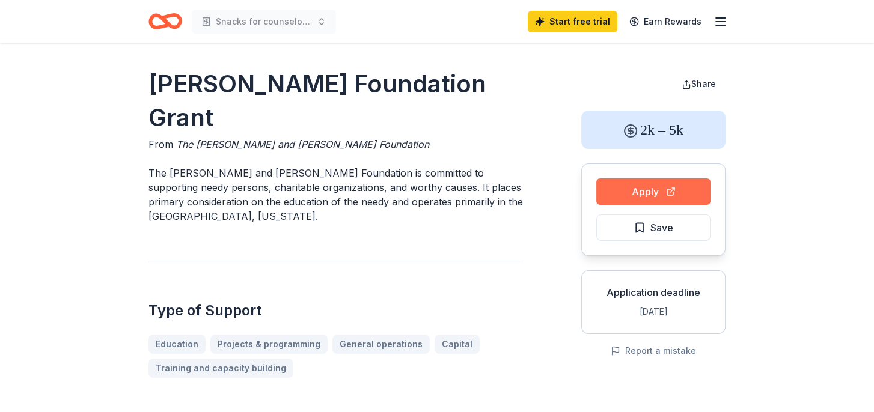 The image size is (874, 412). Describe the element at coordinates (662, 228) in the screenshot. I see `span: Save` at that location.